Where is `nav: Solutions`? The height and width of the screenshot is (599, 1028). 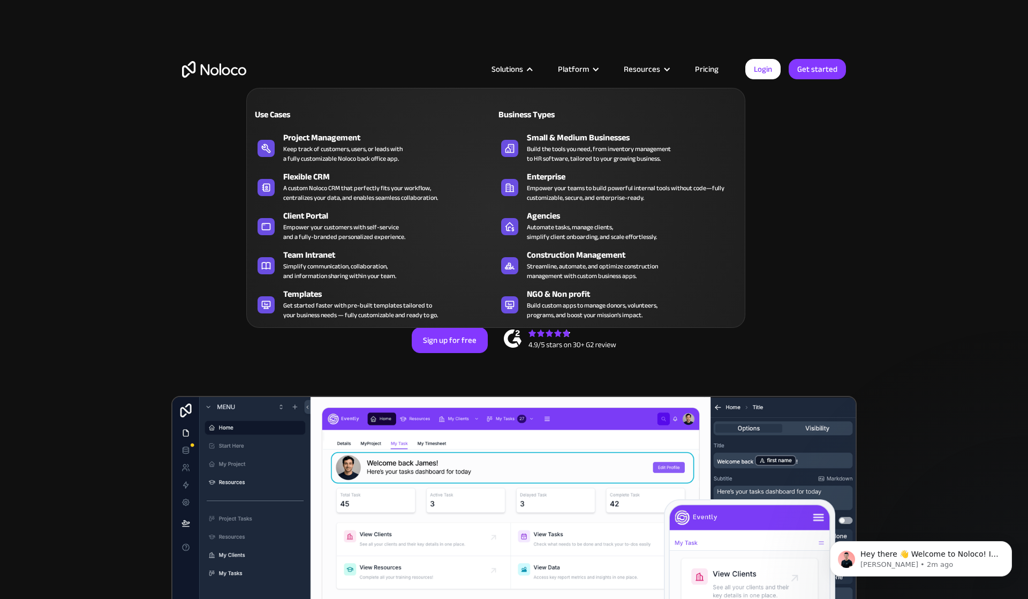
nav: Solutions is located at coordinates (496, 200).